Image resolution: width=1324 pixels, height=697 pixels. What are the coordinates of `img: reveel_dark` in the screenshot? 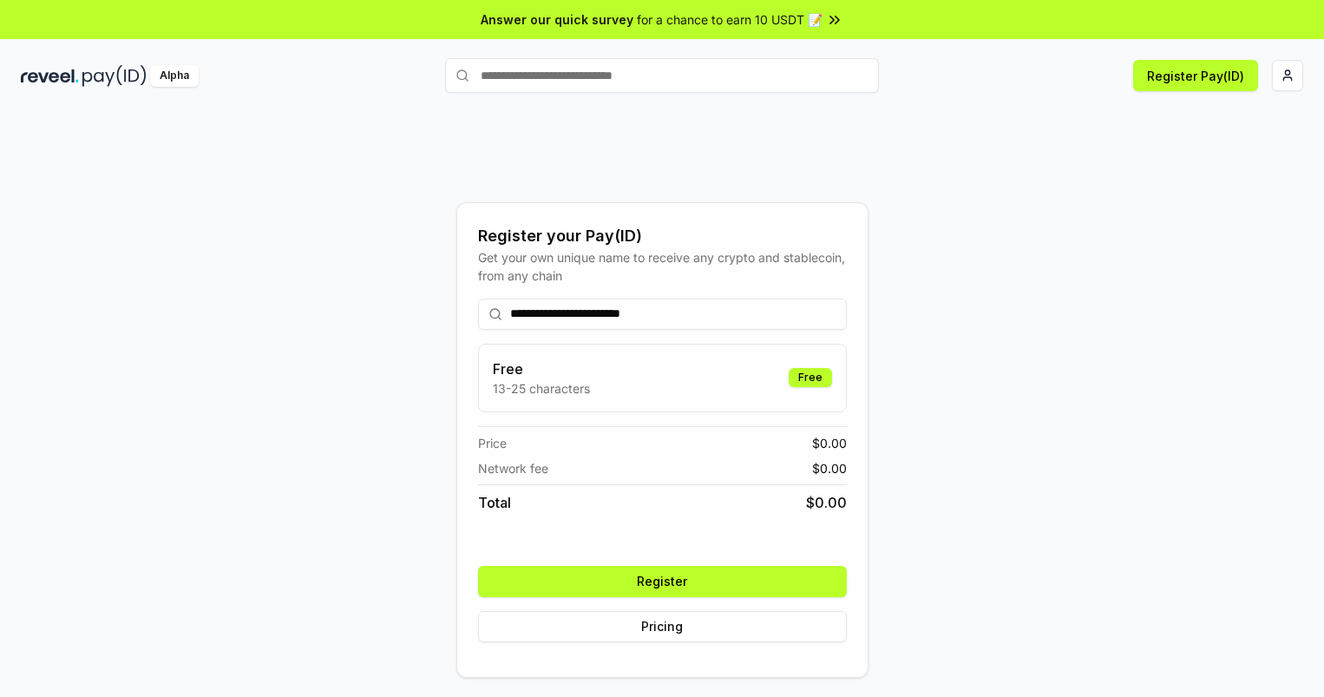 It's located at (49, 76).